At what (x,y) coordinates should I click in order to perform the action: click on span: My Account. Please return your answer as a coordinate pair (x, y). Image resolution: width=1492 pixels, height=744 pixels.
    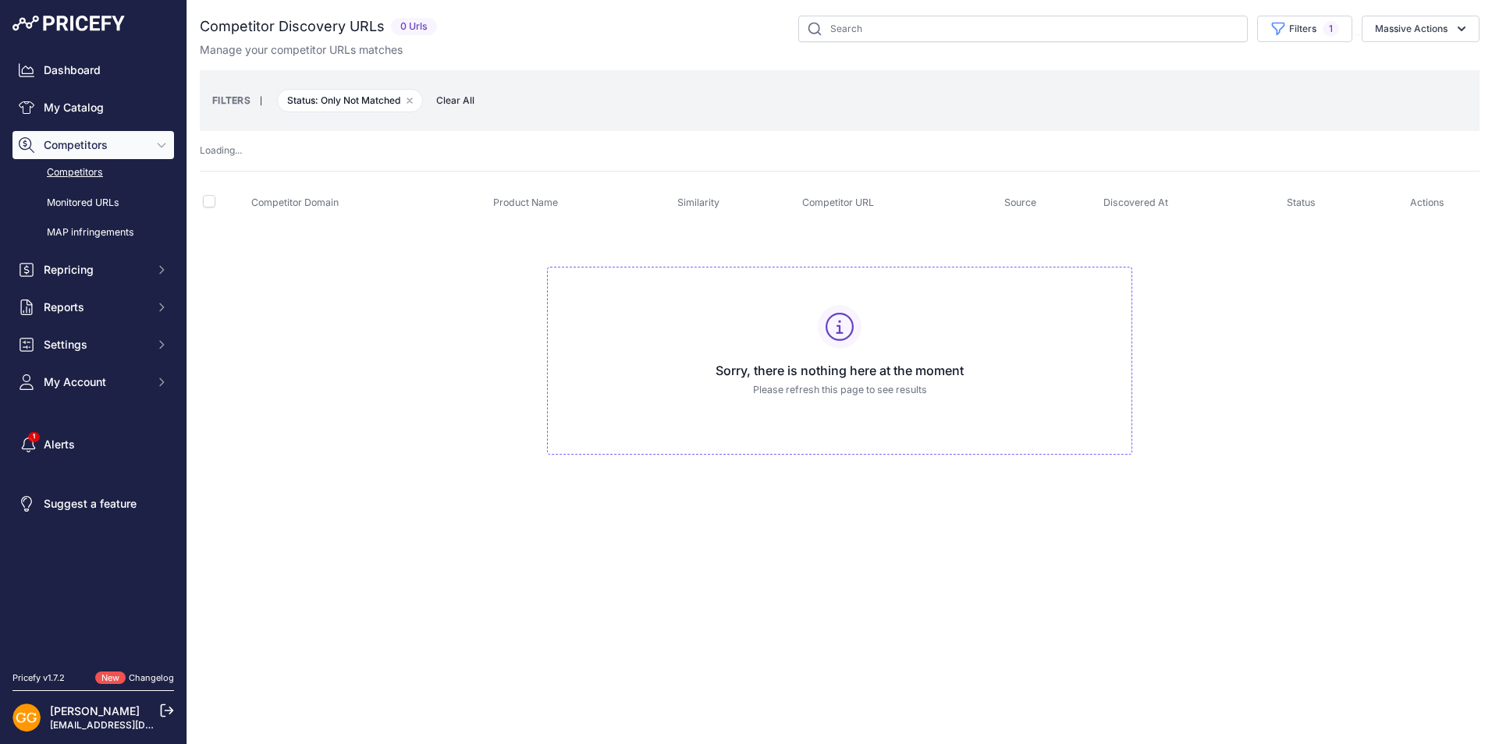
    Looking at the image, I should click on (94, 382).